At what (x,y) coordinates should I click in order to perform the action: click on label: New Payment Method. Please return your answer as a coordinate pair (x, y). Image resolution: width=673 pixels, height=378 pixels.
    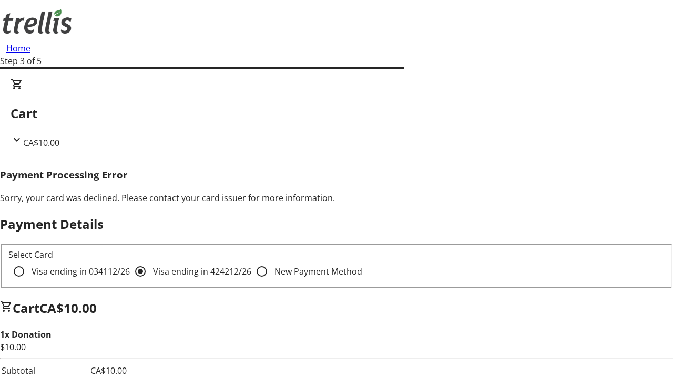
    Looking at the image, I should click on (317, 272).